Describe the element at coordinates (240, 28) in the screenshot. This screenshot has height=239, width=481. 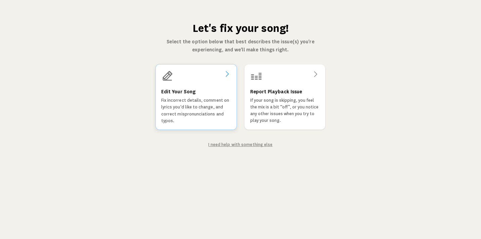
I see `h1: Let's fix your song!` at that location.